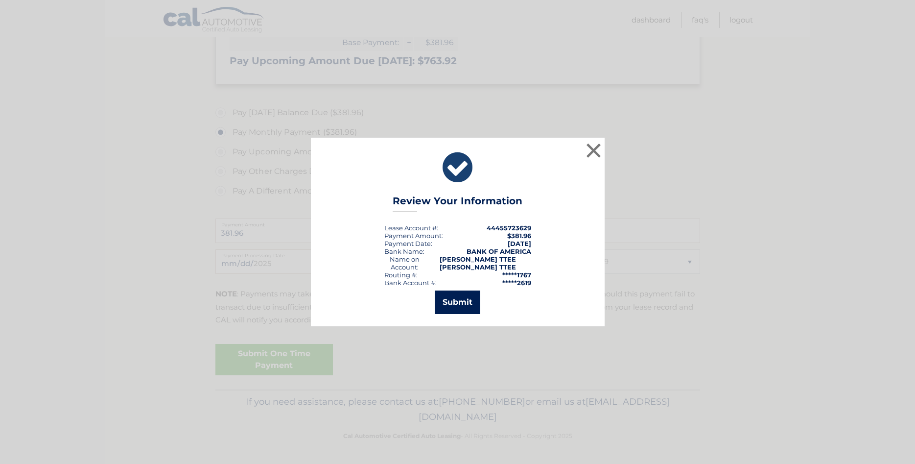 The width and height of the screenshot is (915, 464). What do you see at coordinates (404, 263) in the screenshot?
I see `div: Name on Account:` at bounding box center [404, 263].